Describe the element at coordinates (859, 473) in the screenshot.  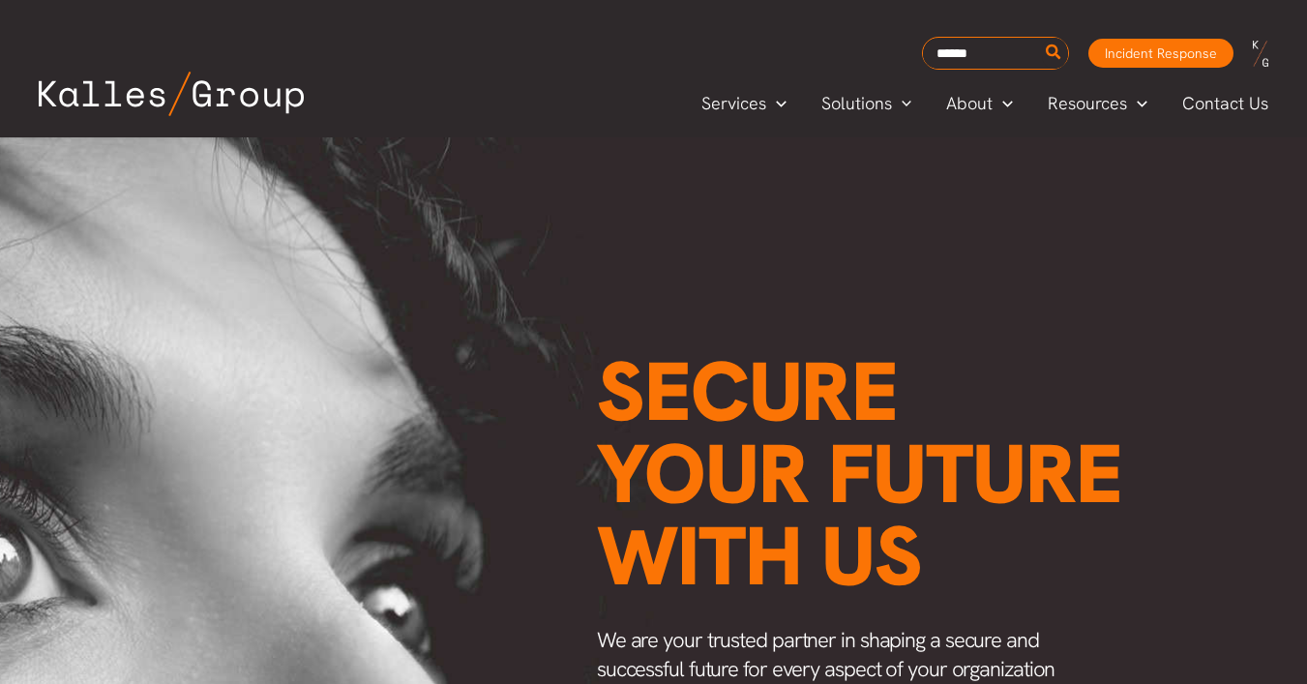
I see `span: Secure your future with us` at that location.